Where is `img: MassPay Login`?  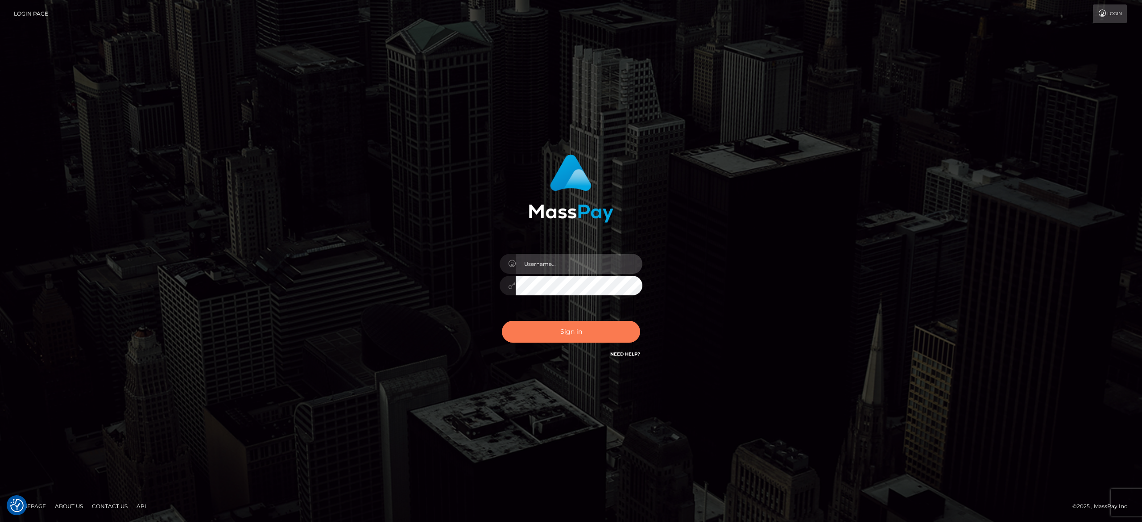 img: MassPay Login is located at coordinates (571, 188).